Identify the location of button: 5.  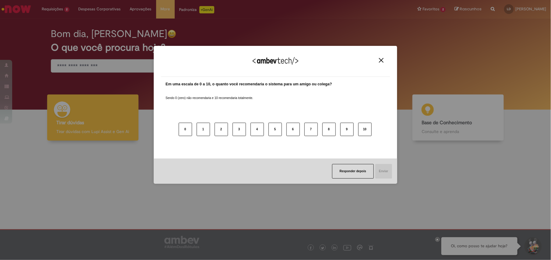
(275, 130).